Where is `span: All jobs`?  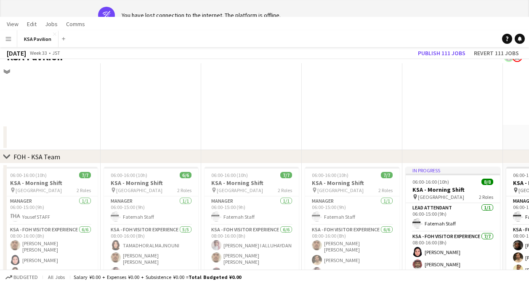
span: All jobs is located at coordinates (56, 277).